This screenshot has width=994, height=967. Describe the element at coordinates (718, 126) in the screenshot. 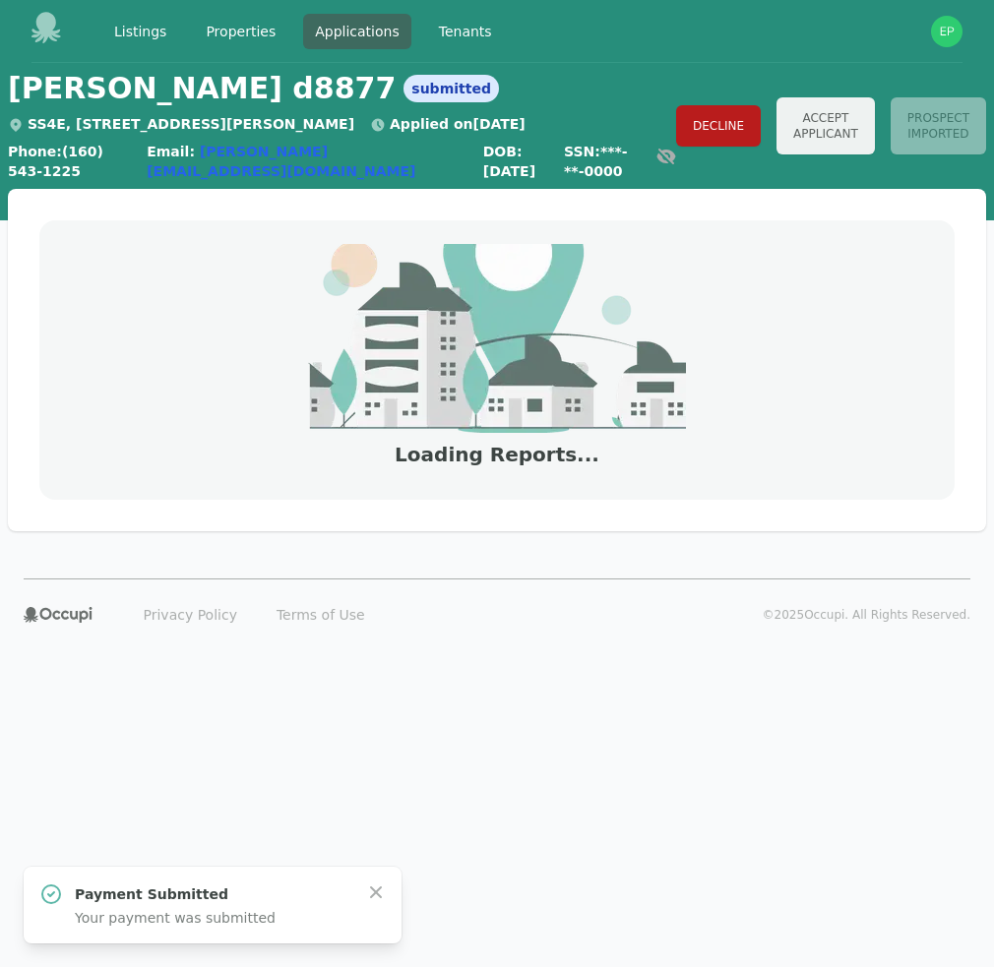

I see `button: Decline` at that location.